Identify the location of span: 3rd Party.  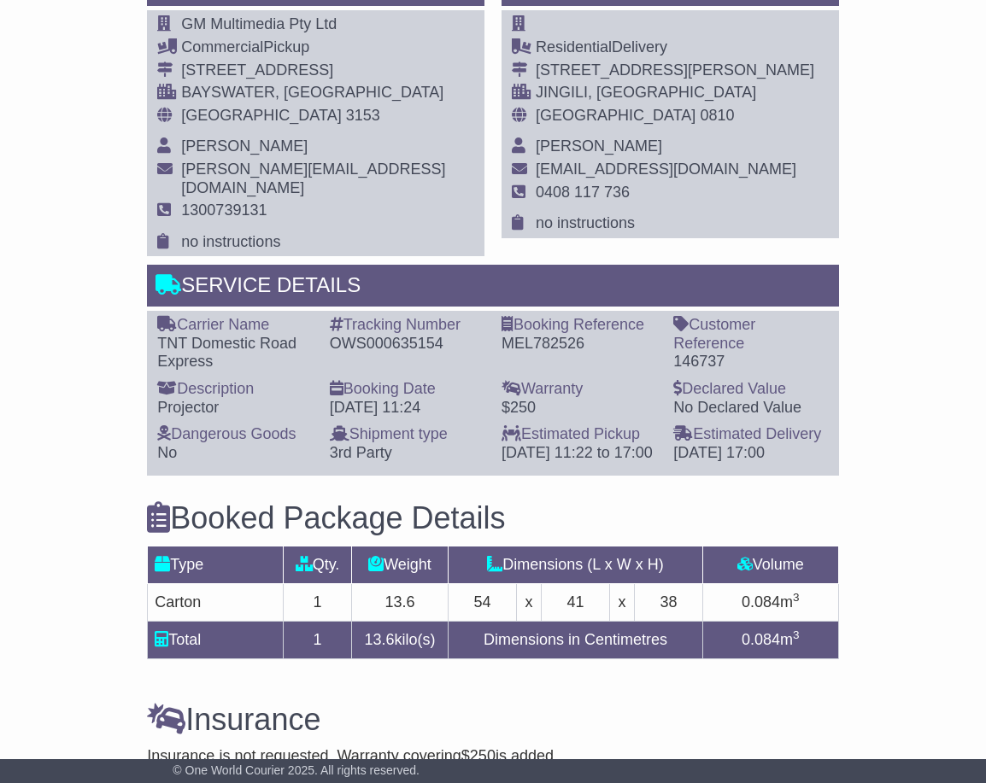
(360, 453).